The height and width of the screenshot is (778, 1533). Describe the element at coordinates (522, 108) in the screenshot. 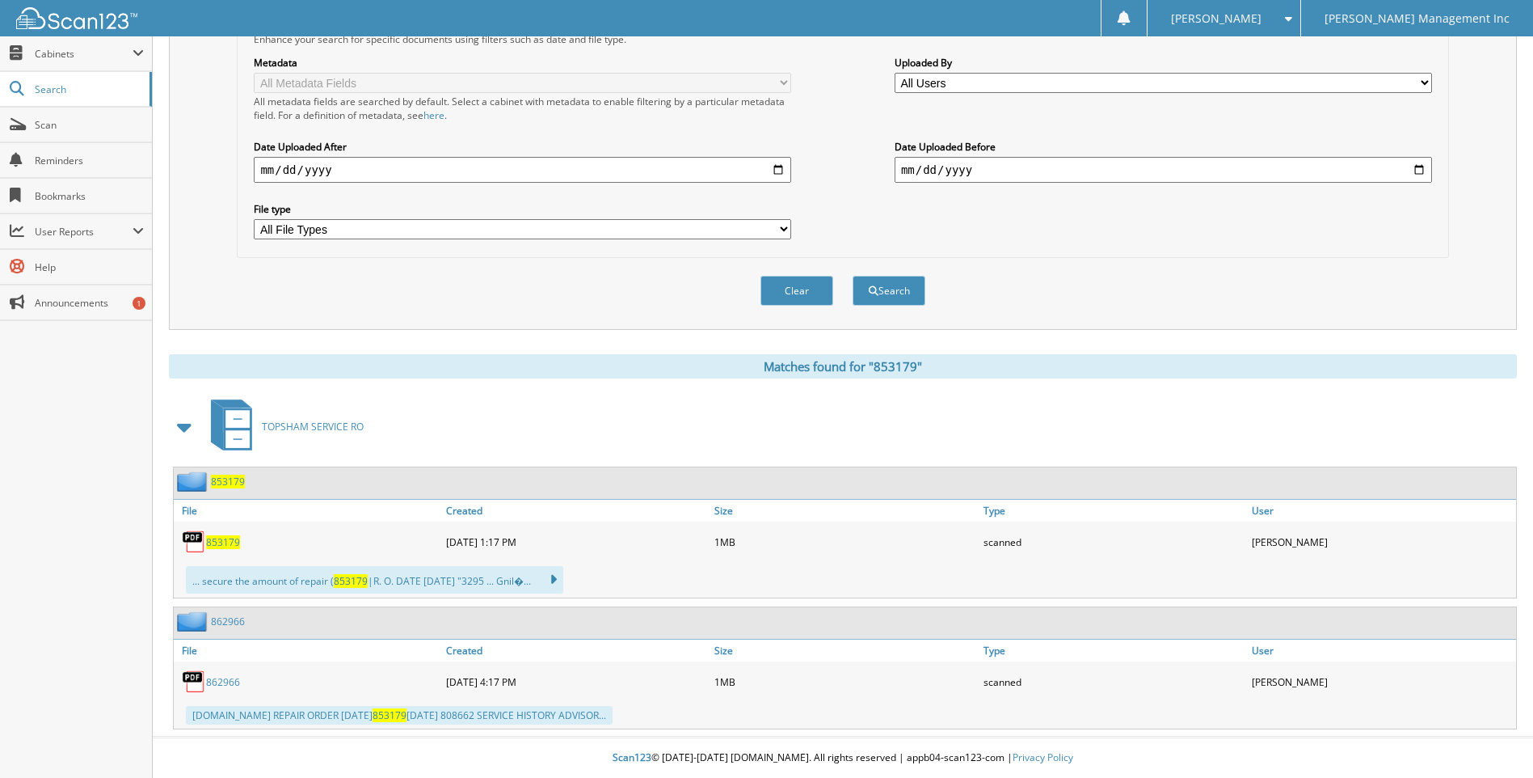

I see `div: All metadata fields are searched by default. Select a cabinet with metadata to enable filtering b...` at that location.